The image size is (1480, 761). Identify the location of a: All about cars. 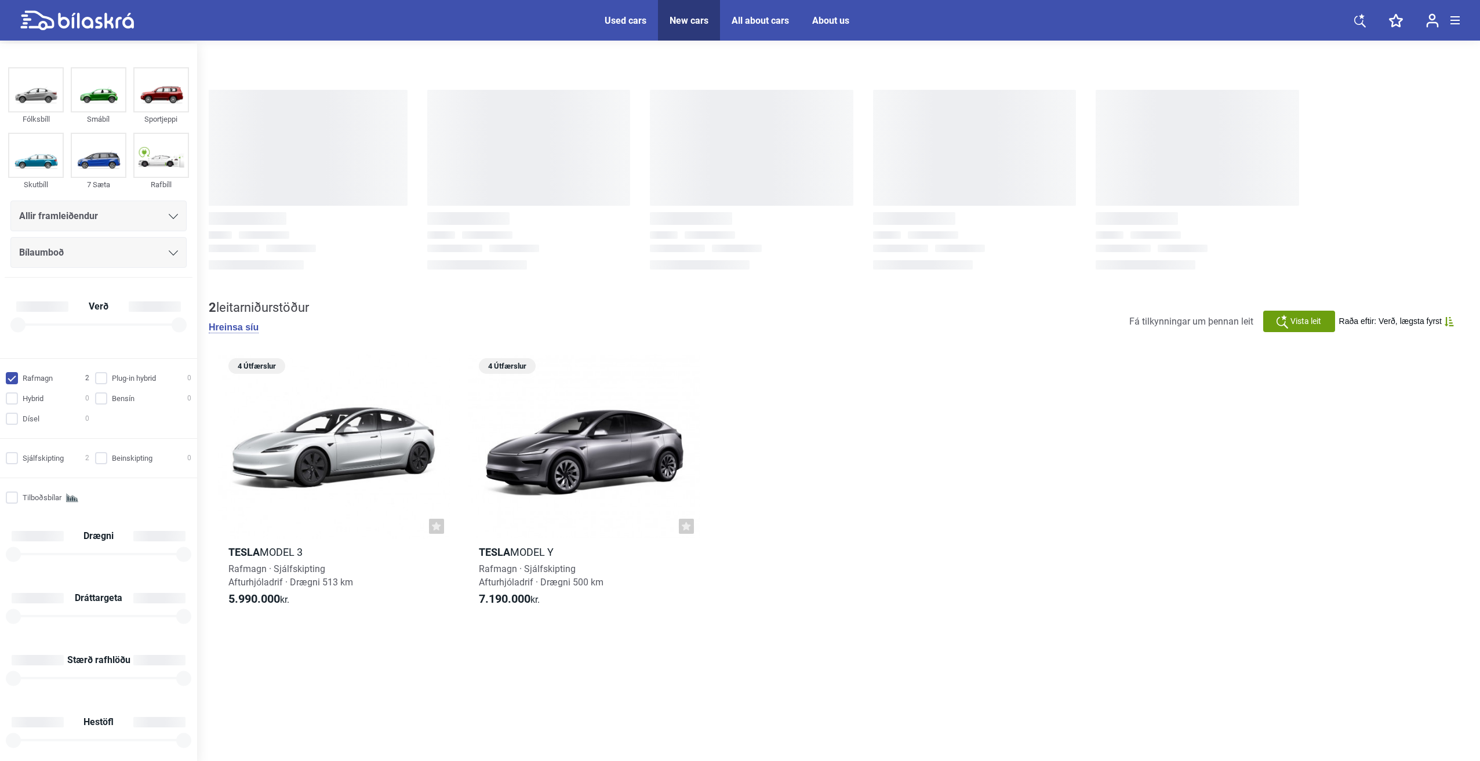
(760, 20).